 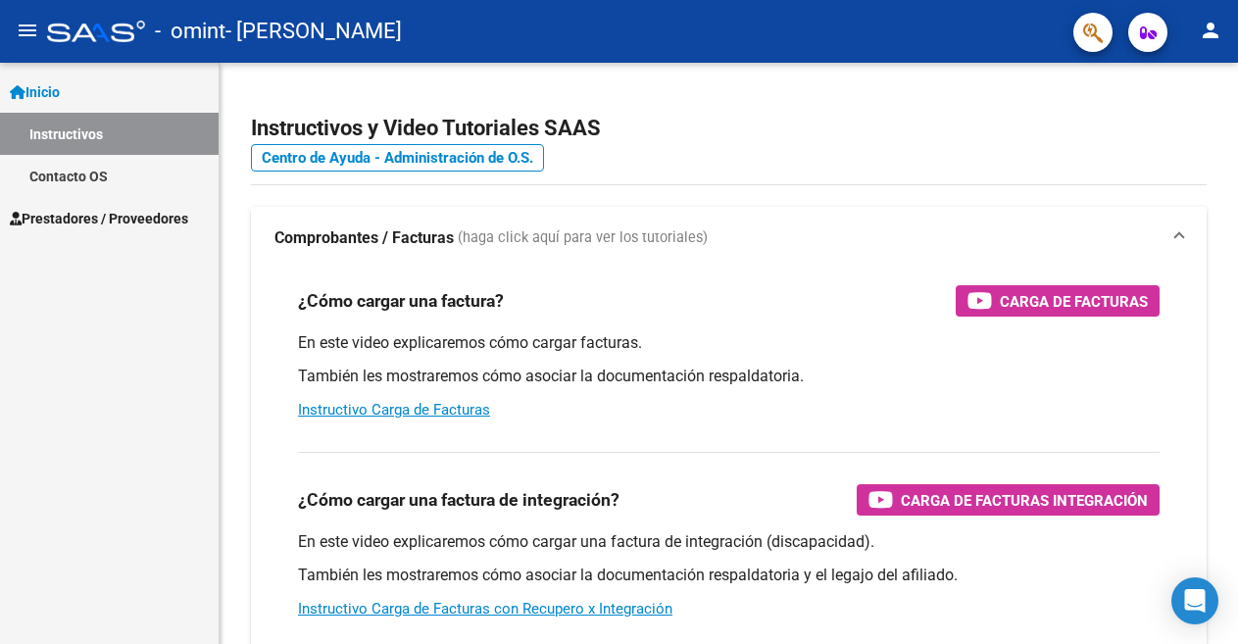 What do you see at coordinates (364, 238) in the screenshot?
I see `strong: Comprobantes / Facturas` at bounding box center [364, 238].